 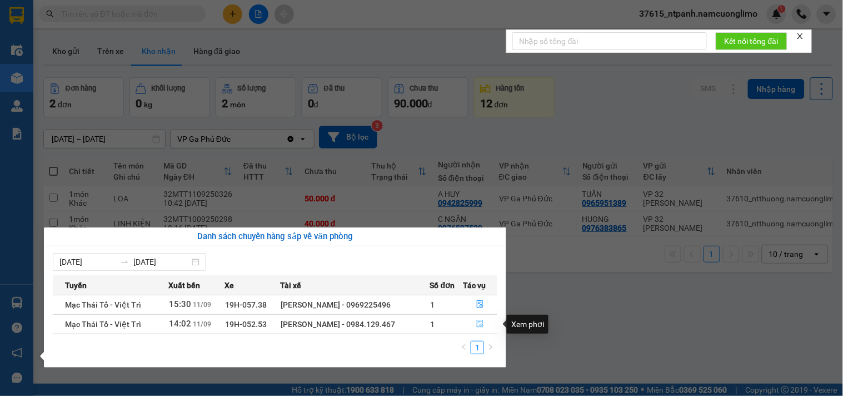 What do you see at coordinates (180, 324) in the screenshot?
I see `span: 14:02` at bounding box center [180, 324].